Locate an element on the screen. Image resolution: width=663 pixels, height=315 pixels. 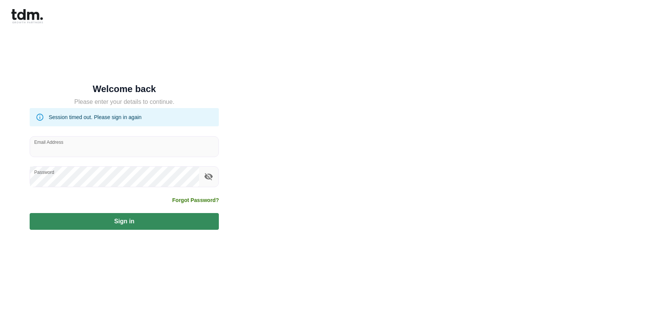
label: Password is located at coordinates (44, 172).